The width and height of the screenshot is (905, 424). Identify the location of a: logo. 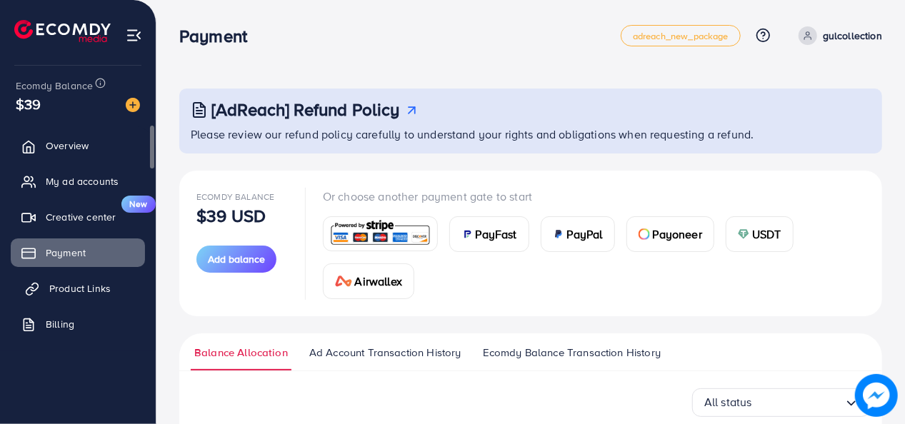
(62, 31).